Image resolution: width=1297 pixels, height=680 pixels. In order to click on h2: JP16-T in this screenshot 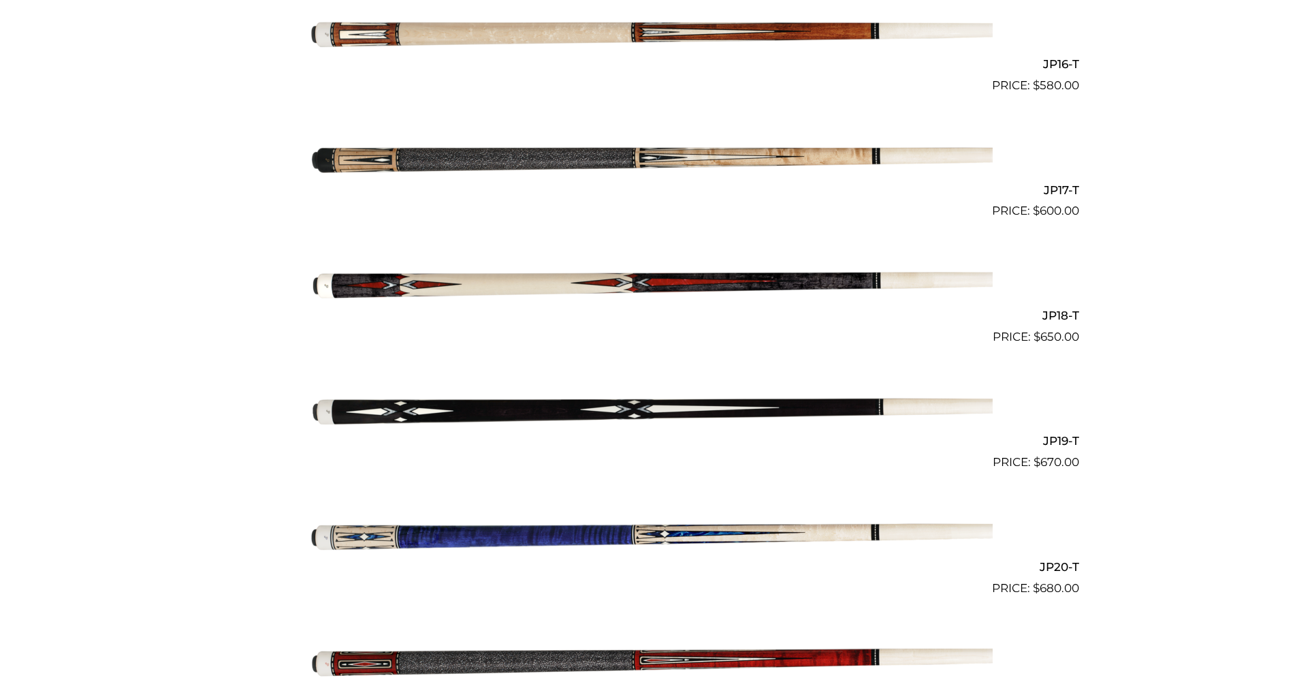, I will do `click(649, 64)`.